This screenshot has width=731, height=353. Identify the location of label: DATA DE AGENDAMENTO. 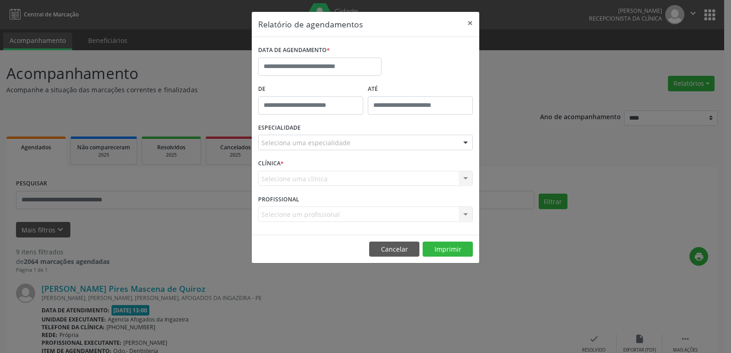
(294, 50).